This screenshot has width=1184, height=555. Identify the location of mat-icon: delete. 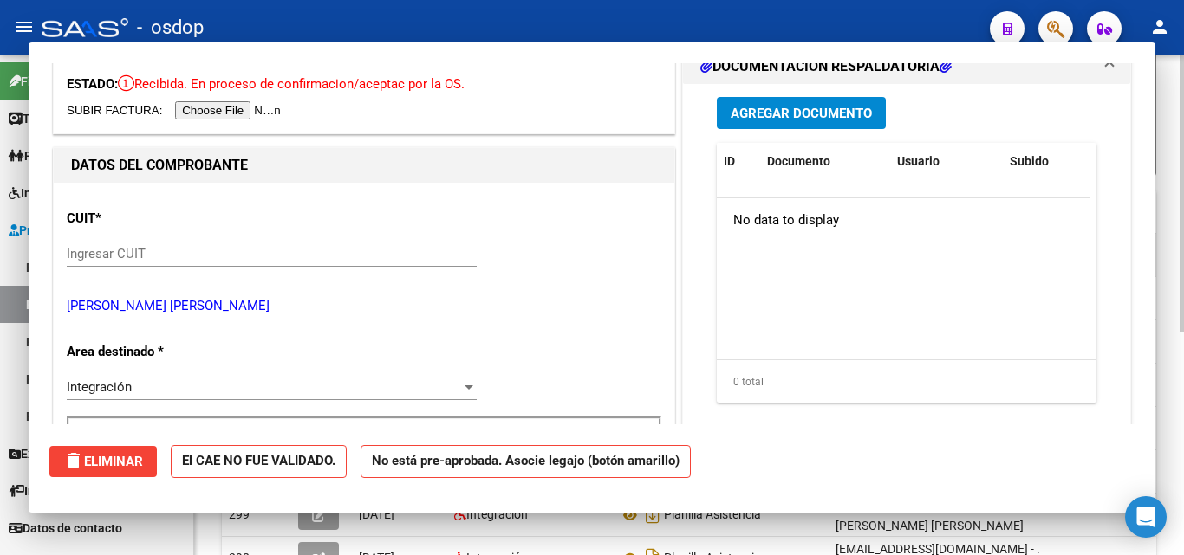
(74, 461).